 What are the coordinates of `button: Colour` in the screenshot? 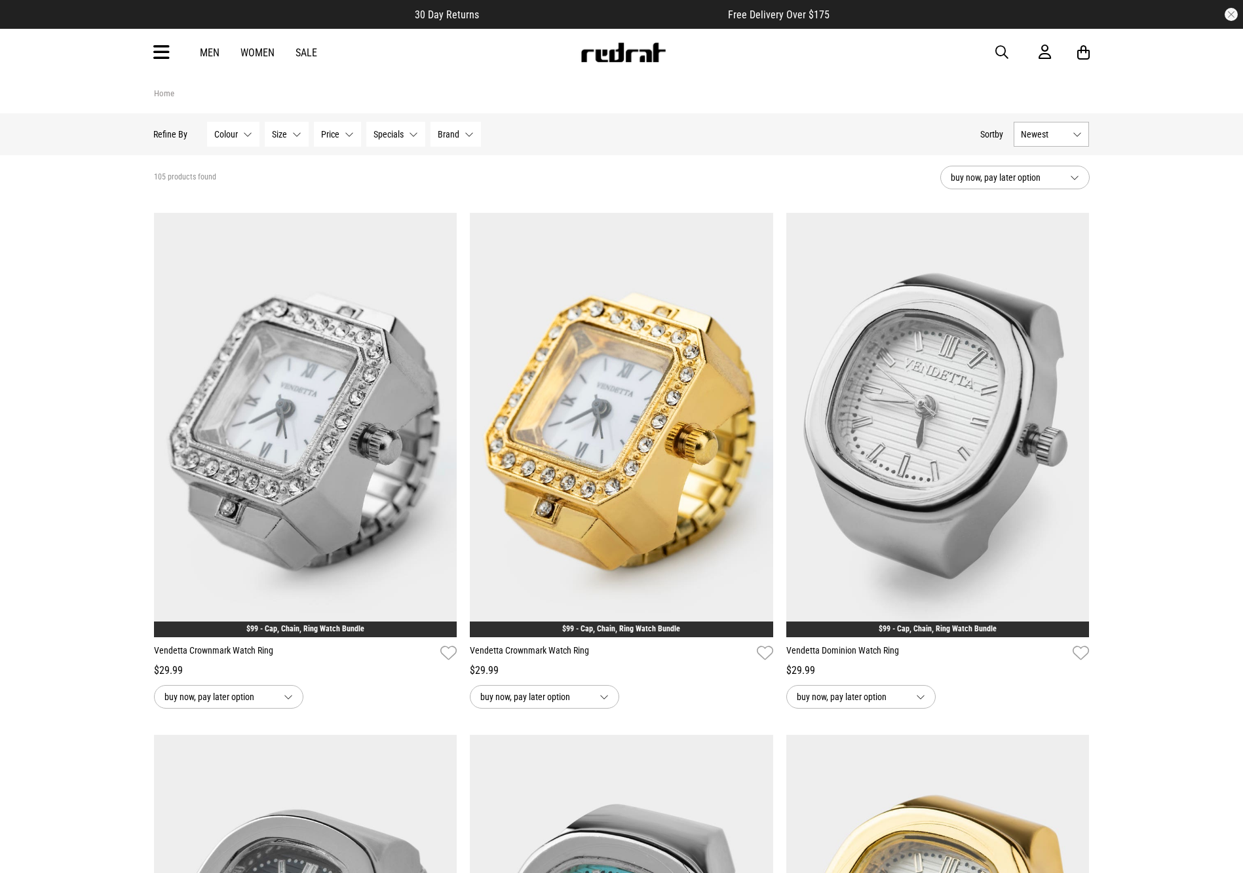 It's located at (234, 134).